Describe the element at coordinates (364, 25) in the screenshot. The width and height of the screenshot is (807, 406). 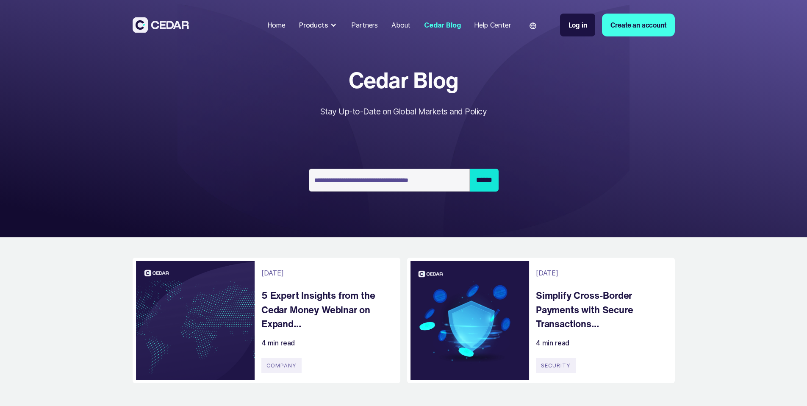
I see `div: Partners` at that location.